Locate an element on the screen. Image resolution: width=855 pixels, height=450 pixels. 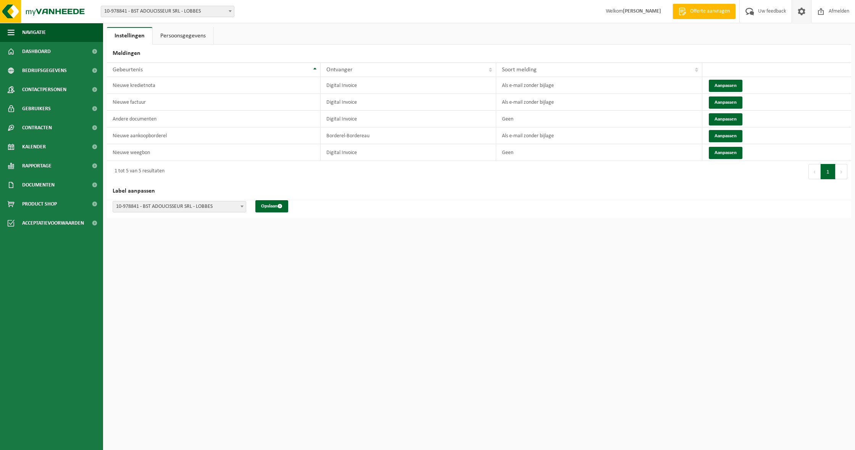
span: Acceptatievoorwaarden is located at coordinates (53, 223).